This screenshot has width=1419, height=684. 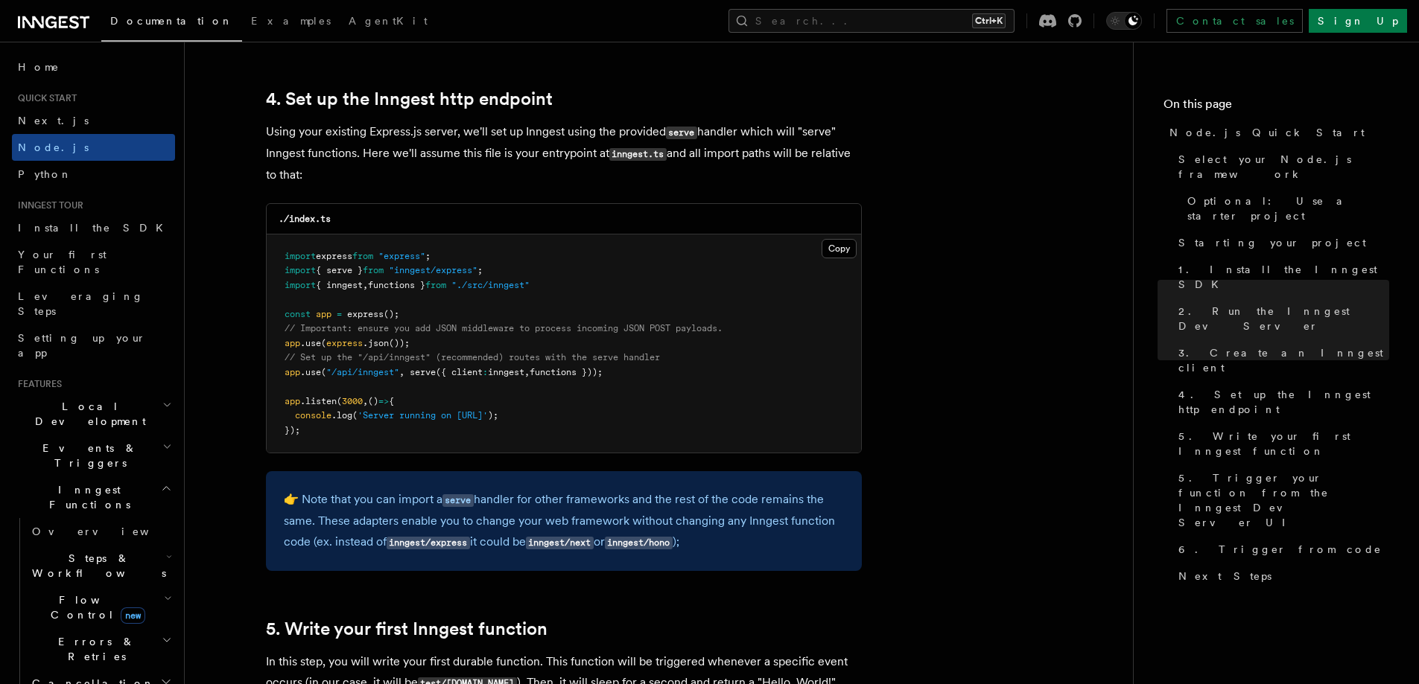 I want to click on a: 1. Install the Inngest SDK, so click(x=1280, y=277).